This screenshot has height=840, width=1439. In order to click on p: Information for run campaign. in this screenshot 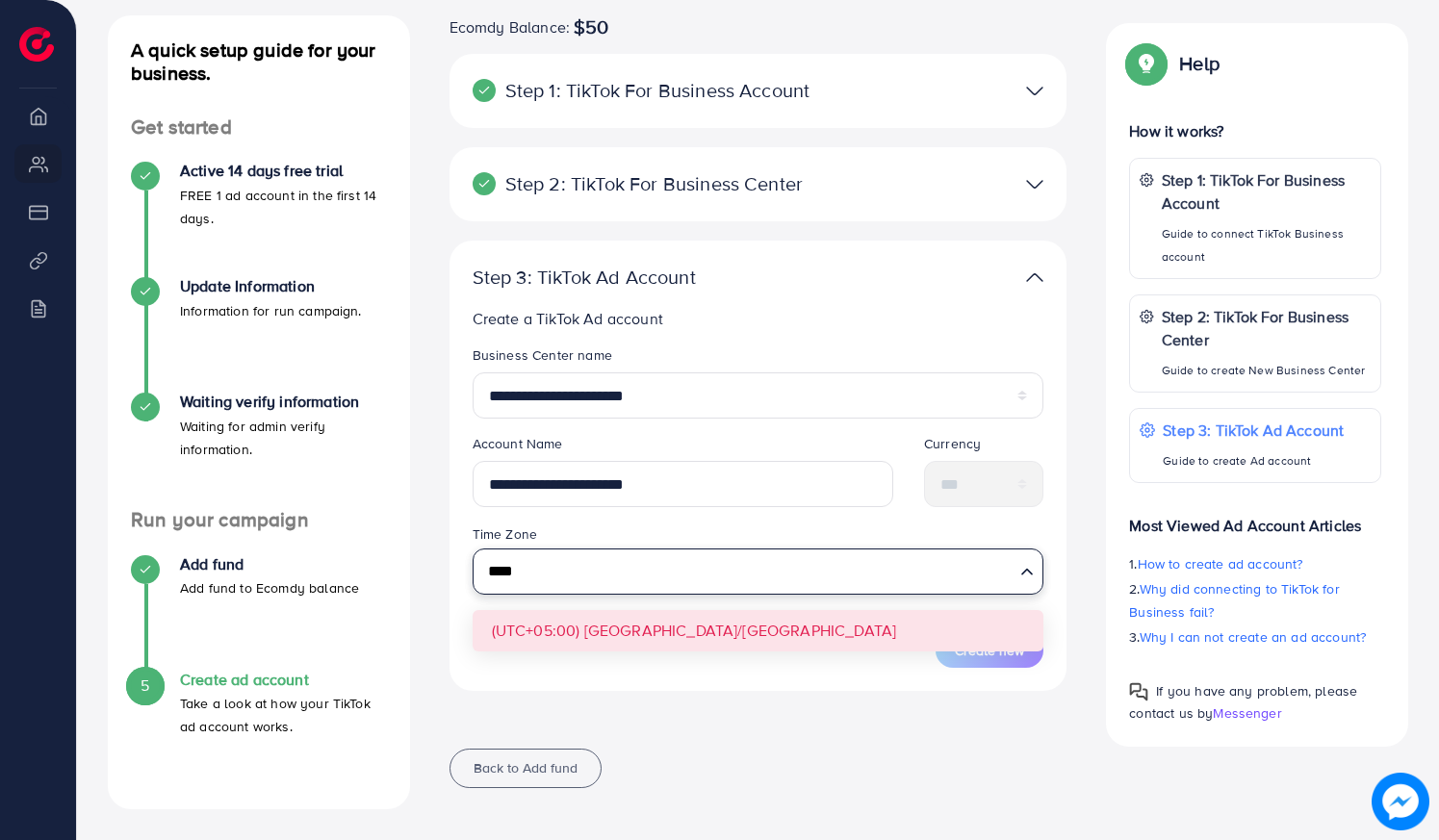, I will do `click(270, 311)`.